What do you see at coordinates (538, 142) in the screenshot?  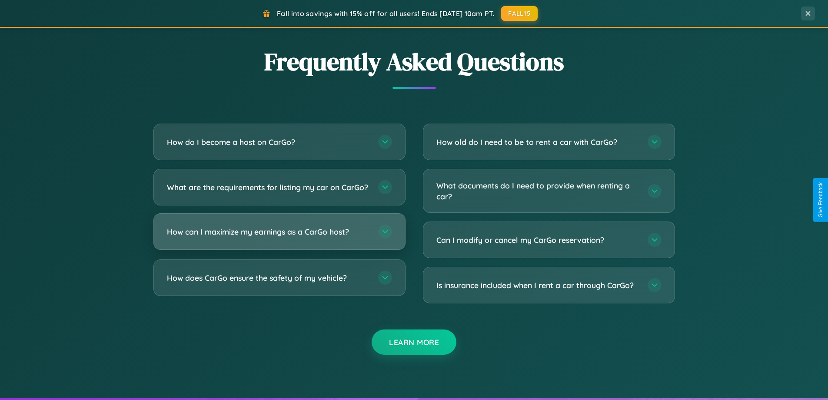 I see `h3: How old do I need to be to rent a car with CarGo?` at bounding box center [538, 142].